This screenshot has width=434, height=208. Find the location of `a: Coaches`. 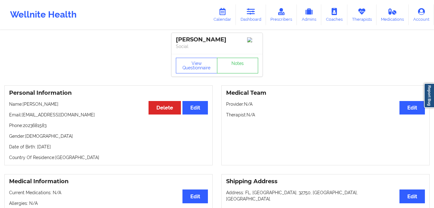

a: Coaches is located at coordinates (334, 15).